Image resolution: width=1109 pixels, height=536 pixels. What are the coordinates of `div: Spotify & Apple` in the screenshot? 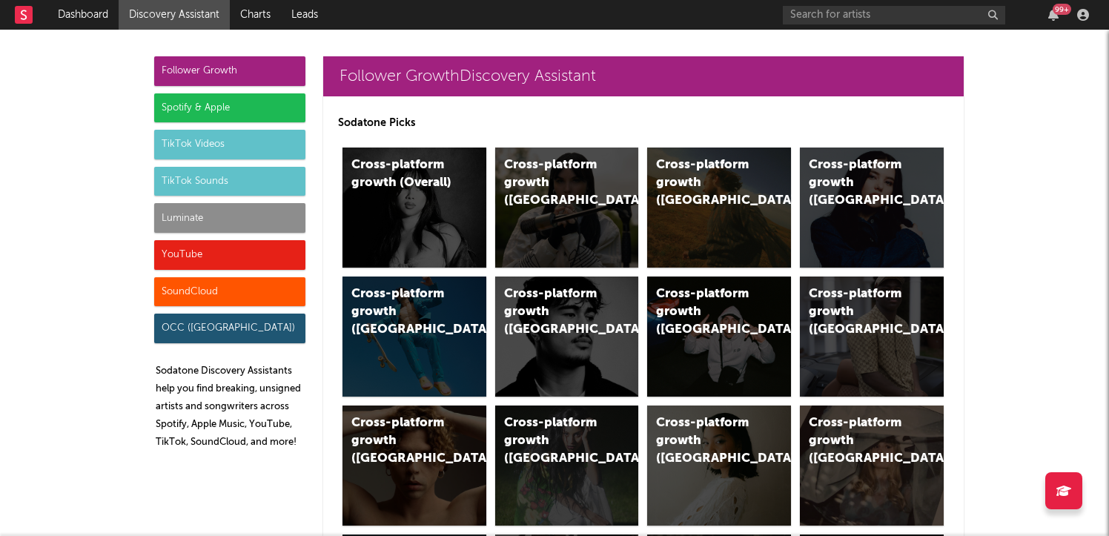 It's located at (230, 108).